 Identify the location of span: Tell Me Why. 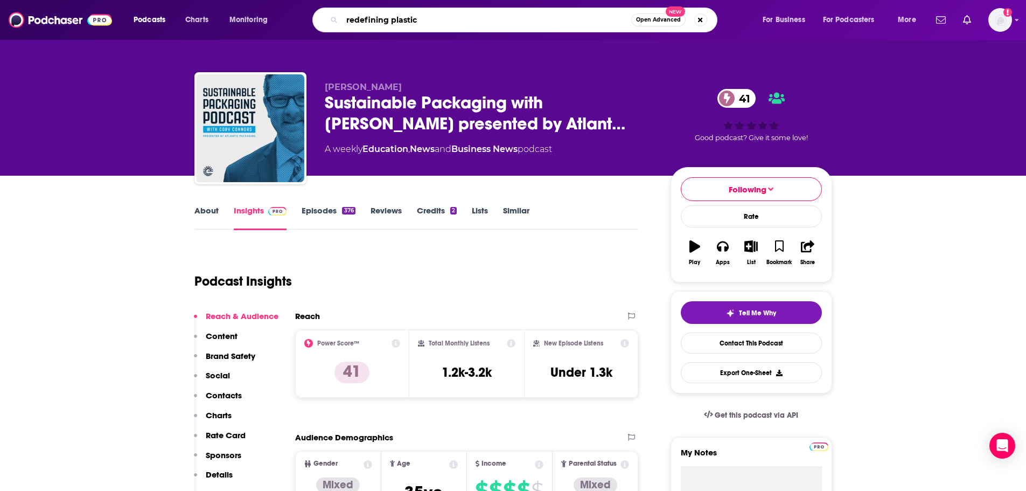
(757, 313).